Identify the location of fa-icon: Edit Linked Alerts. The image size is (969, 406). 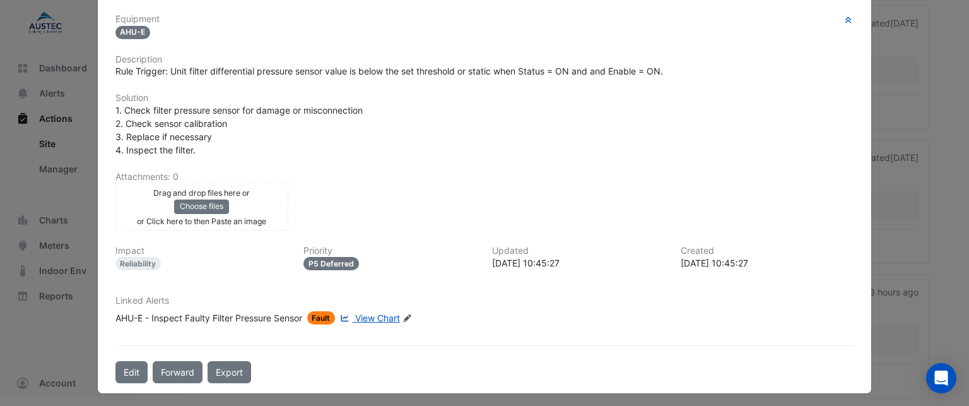
(407, 318).